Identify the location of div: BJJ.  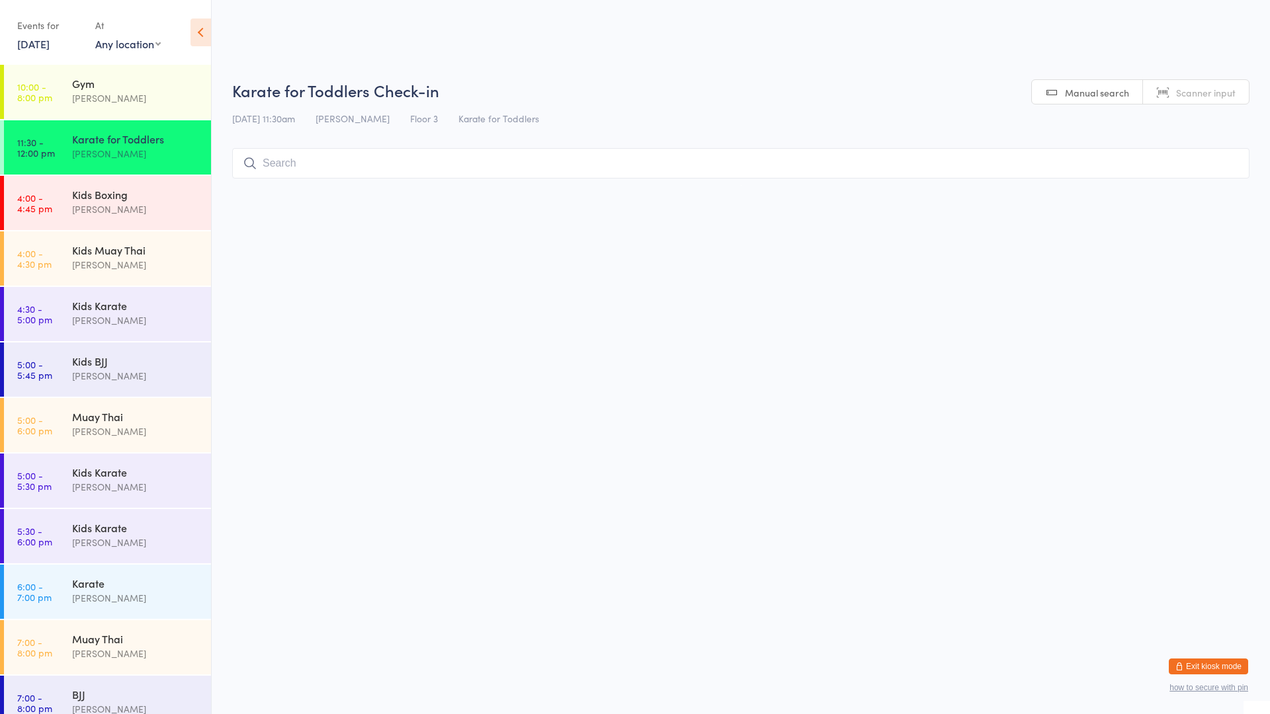
(136, 695).